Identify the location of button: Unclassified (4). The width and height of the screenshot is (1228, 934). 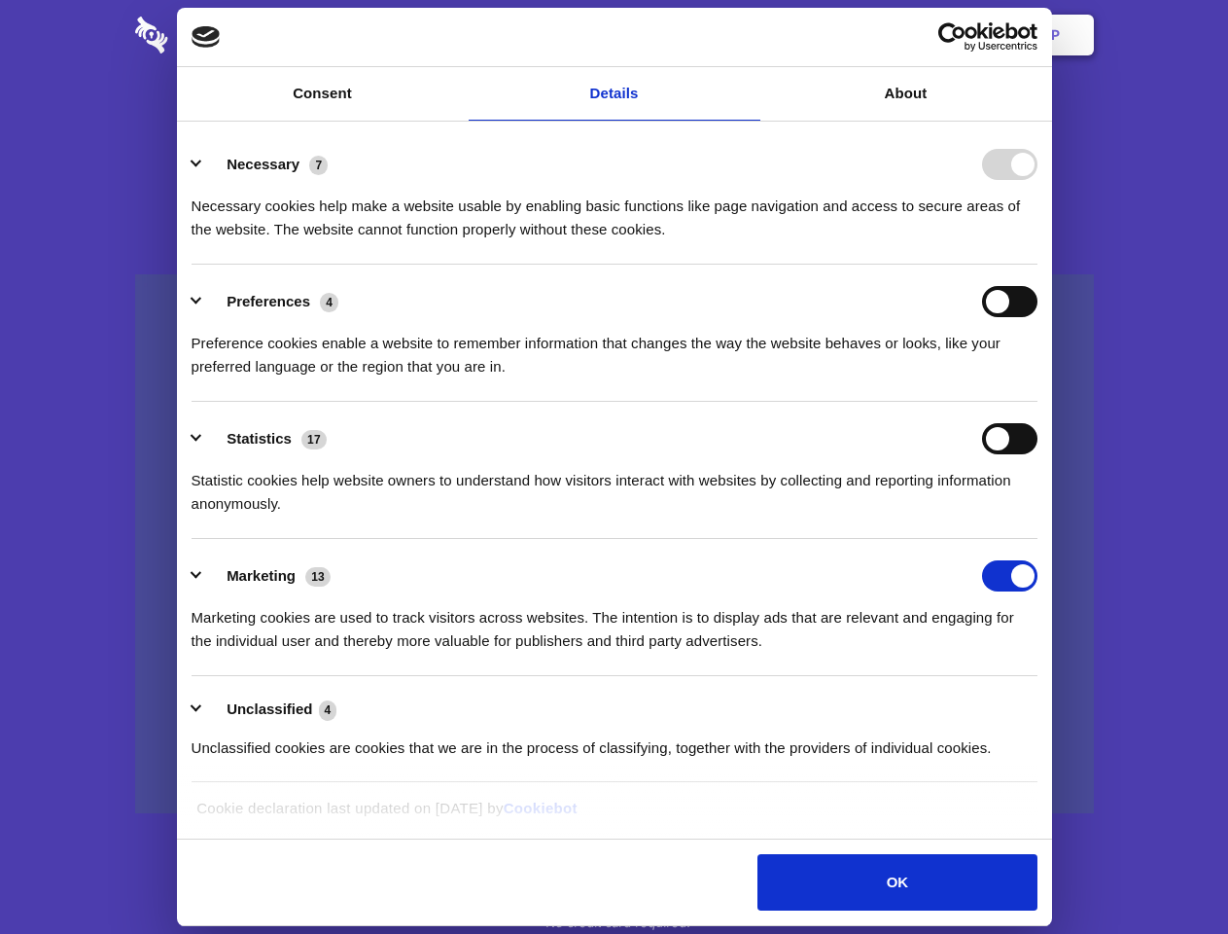
(270, 709).